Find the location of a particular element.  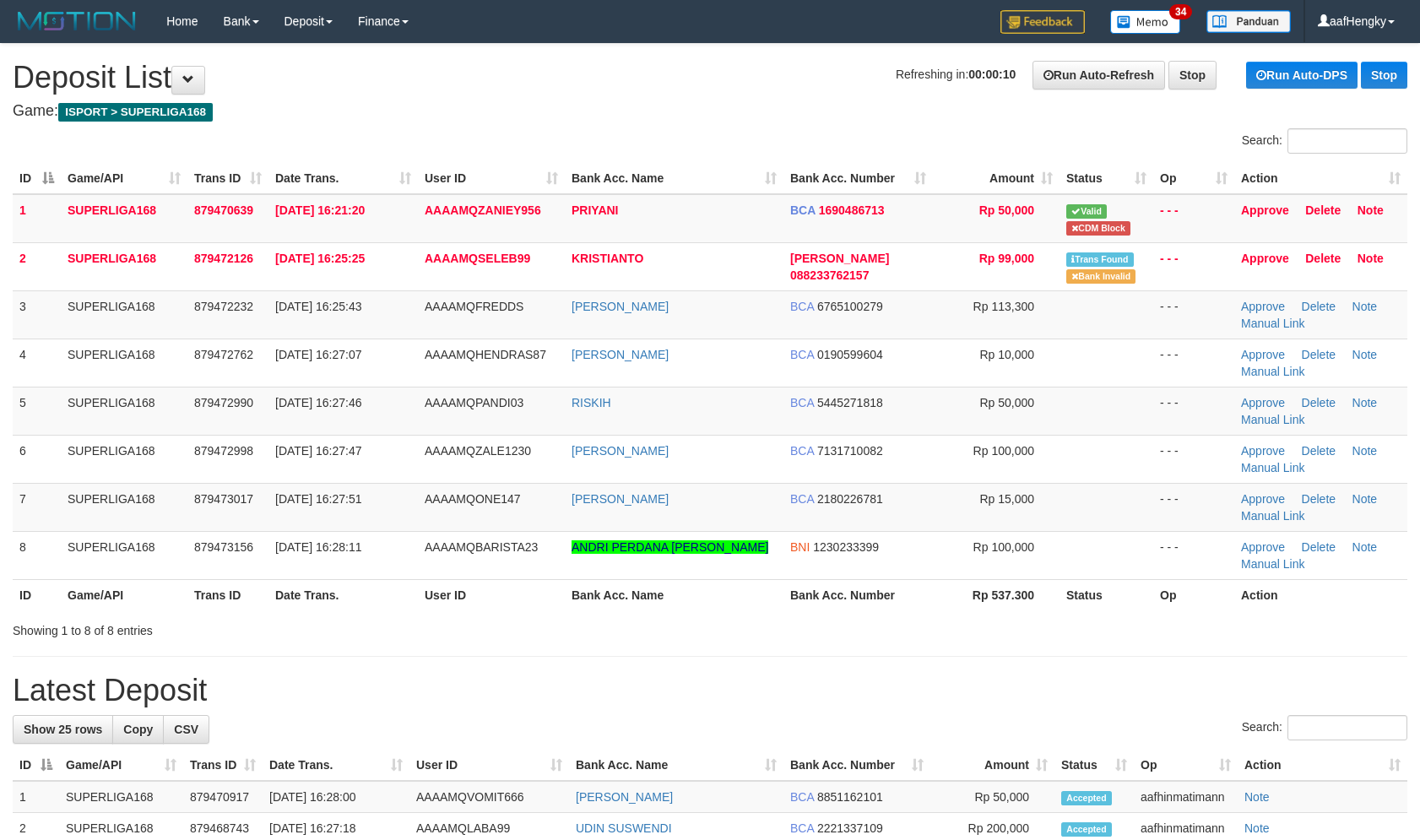

span: AAAAMQONE147 is located at coordinates (473, 498).